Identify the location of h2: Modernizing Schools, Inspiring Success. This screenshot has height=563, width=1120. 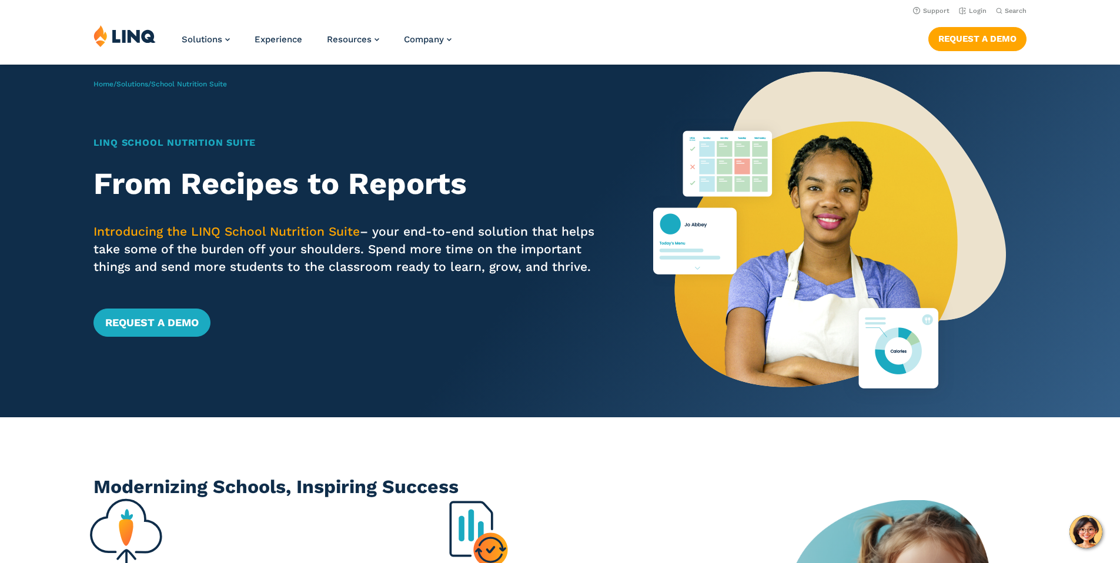
(560, 487).